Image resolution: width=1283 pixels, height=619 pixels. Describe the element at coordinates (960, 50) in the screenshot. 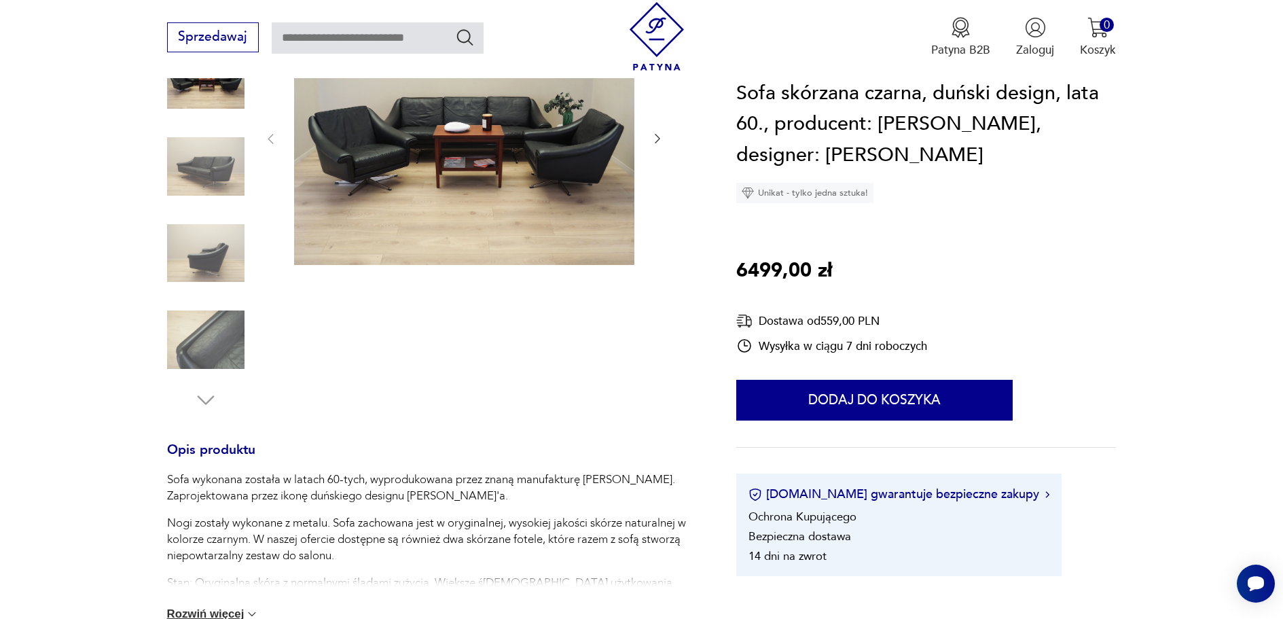

I see `p: Patyna B2B` at that location.